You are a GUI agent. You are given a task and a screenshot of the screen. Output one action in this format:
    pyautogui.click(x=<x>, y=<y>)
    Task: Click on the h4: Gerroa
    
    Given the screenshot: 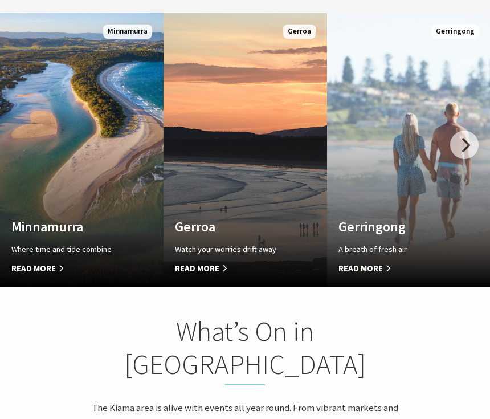 What is the action you would take?
    pyautogui.click(x=233, y=227)
    